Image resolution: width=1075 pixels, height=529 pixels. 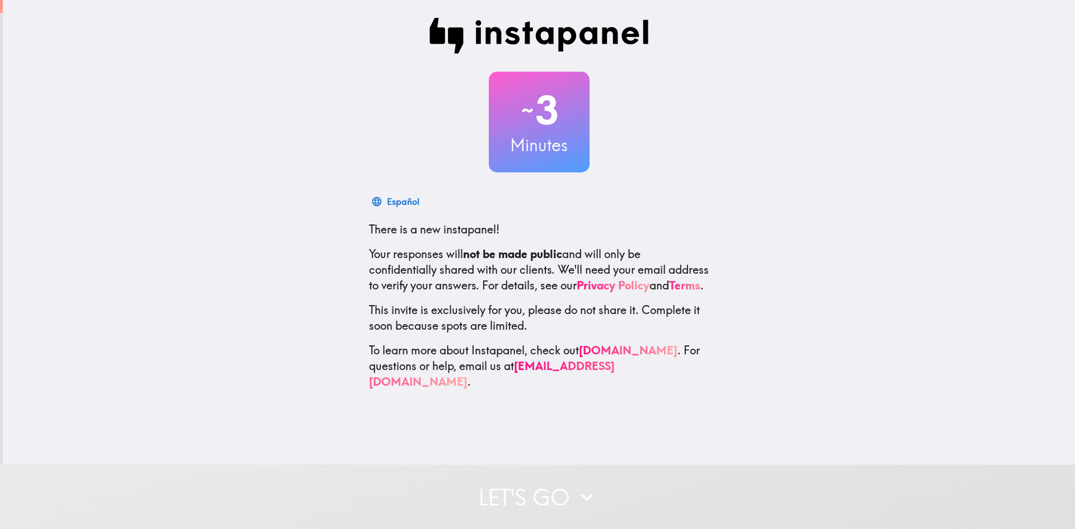 What do you see at coordinates (539, 270) in the screenshot?
I see `p: Your responses will and will only be confidentially shared with our clients. We'll need your emai...` at bounding box center [539, 270].